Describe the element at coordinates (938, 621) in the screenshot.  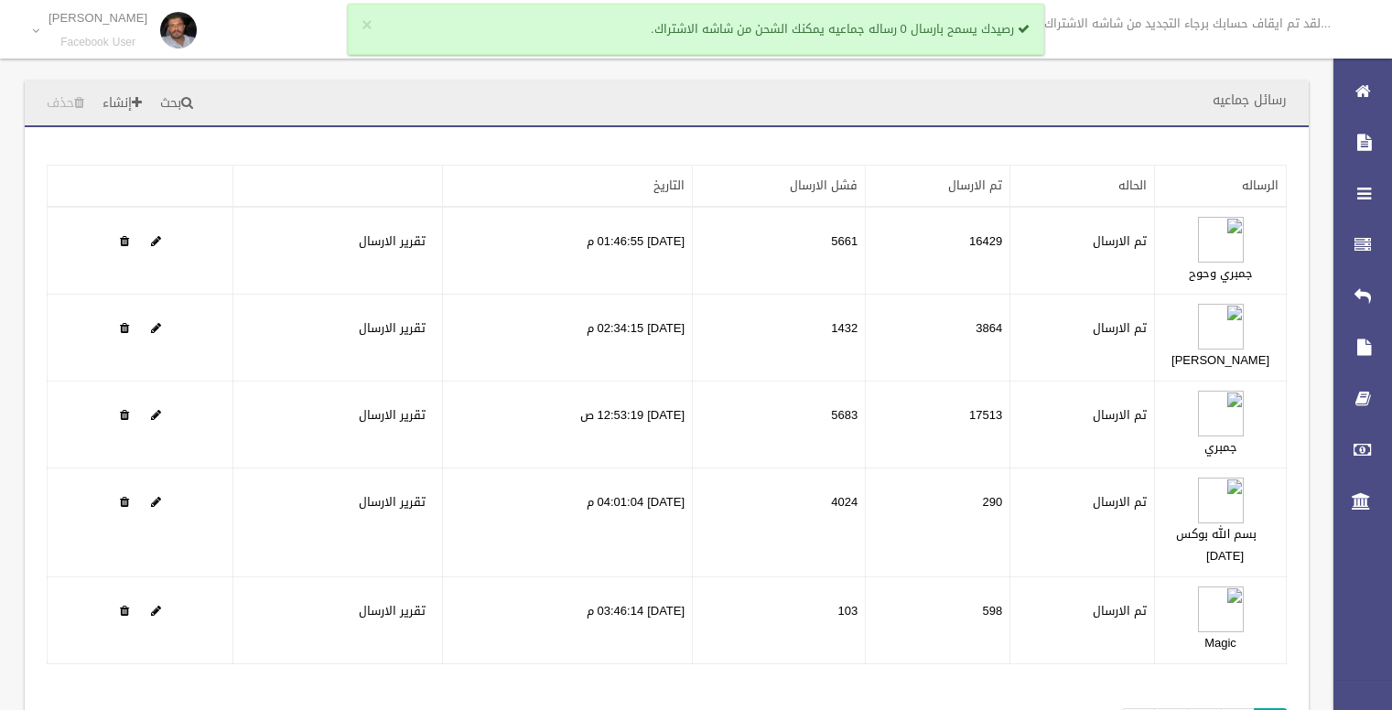
I see `td: 598` at that location.